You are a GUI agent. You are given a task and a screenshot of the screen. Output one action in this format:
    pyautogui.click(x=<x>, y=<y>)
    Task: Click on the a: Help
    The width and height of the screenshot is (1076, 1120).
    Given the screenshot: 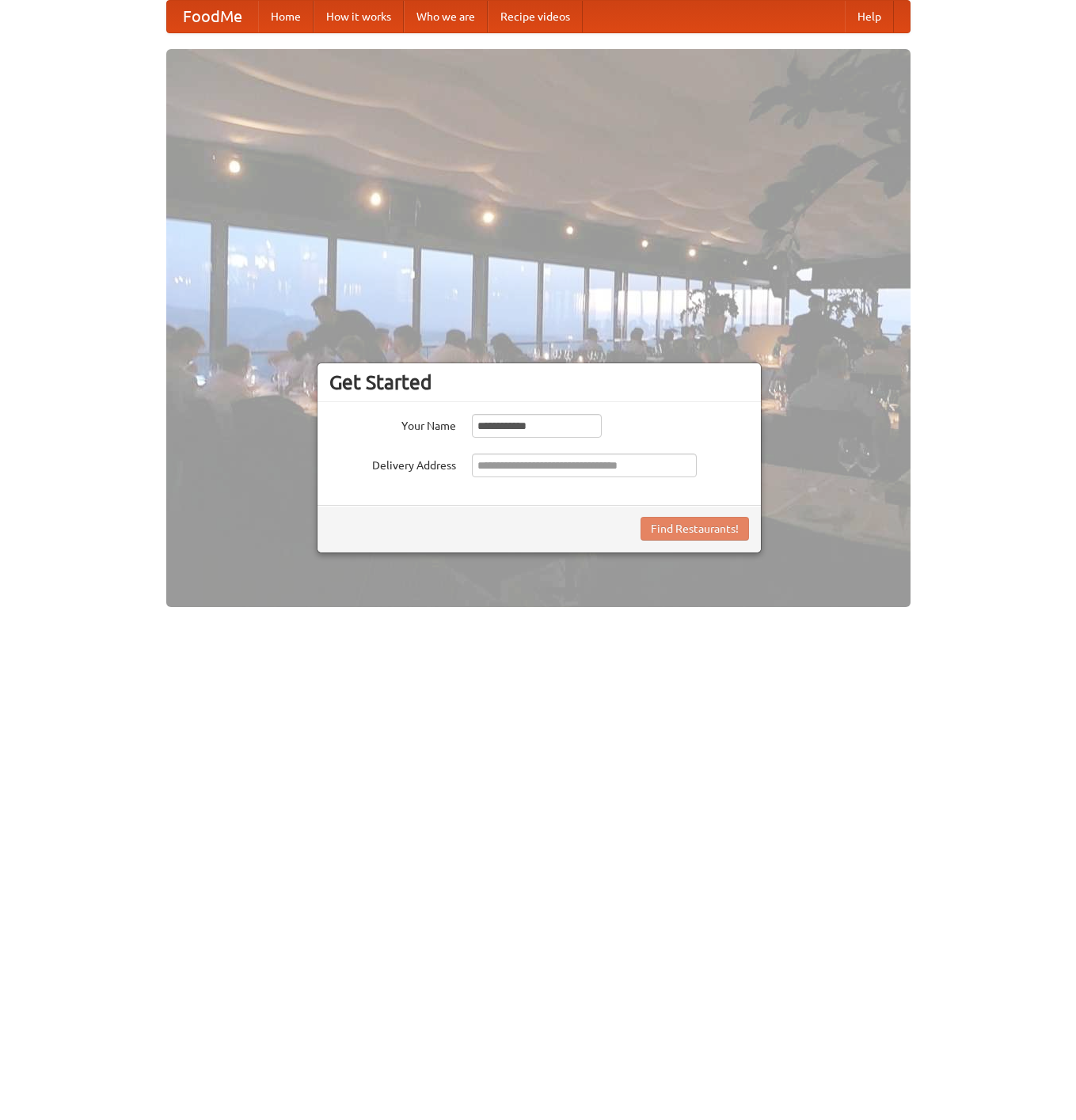 What is the action you would take?
    pyautogui.click(x=869, y=16)
    